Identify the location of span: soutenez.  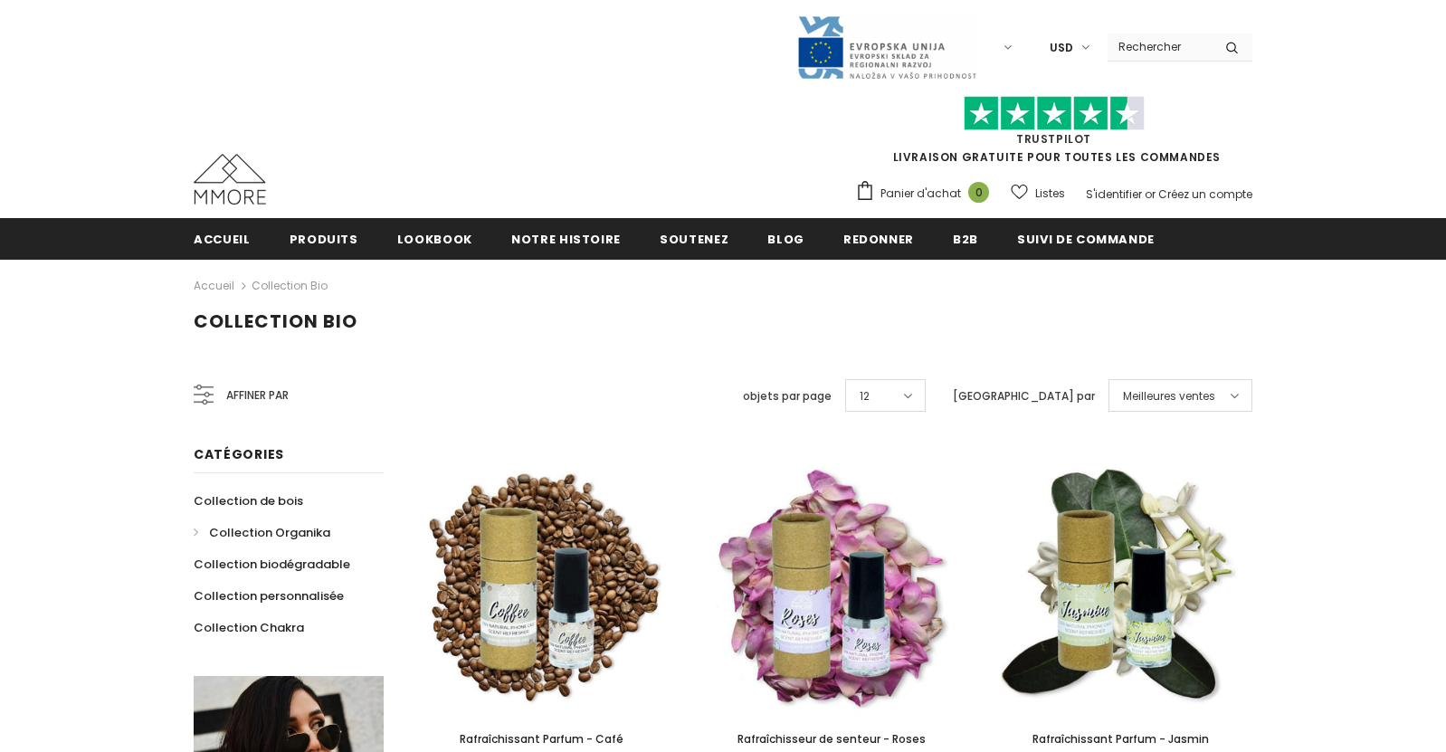
(694, 239).